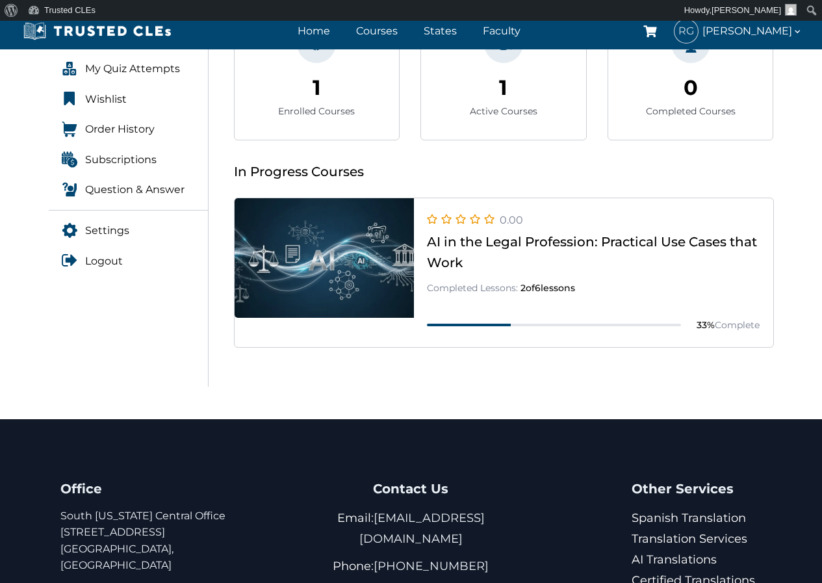 The image size is (822, 583). I want to click on a: States, so click(440, 31).